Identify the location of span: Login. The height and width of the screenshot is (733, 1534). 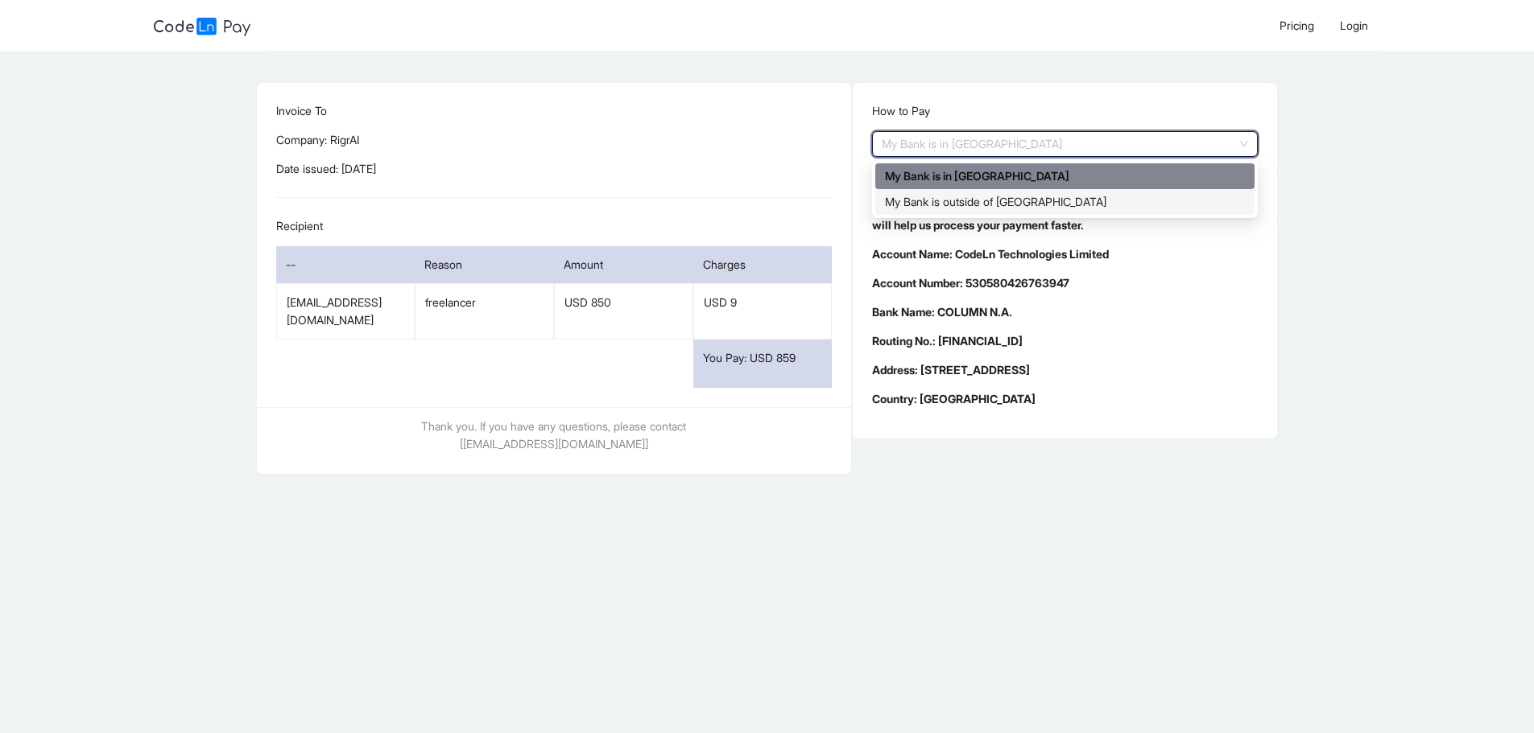
(1353, 25).